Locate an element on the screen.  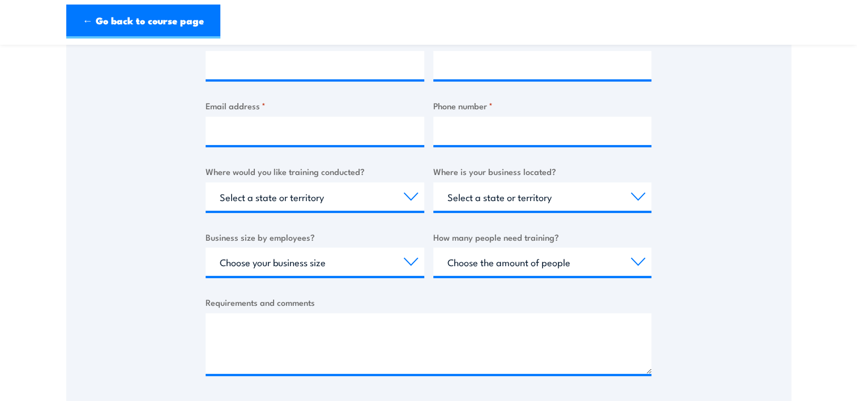
label: Where would you like training conducted? is located at coordinates (315, 171).